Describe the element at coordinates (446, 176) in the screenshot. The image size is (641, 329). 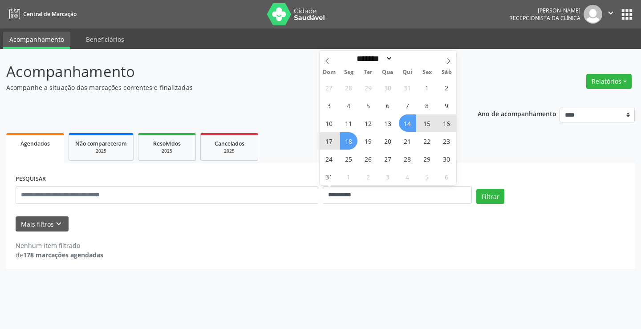
I see `span: Setembro 6, 2025` at that location.